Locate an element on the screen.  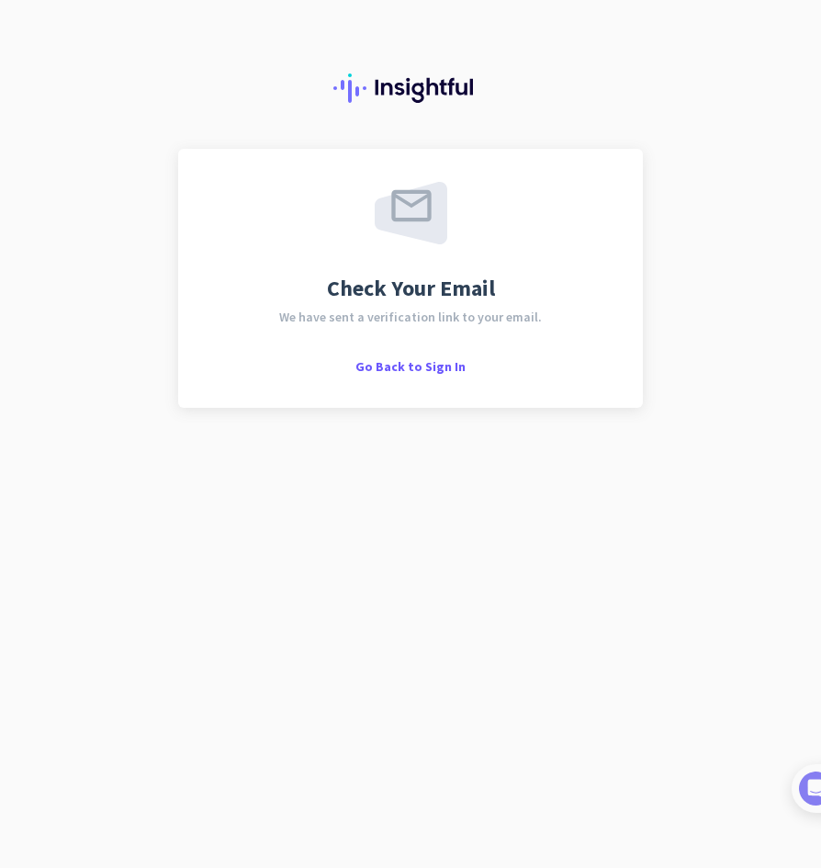
img: email-sent is located at coordinates (411, 213).